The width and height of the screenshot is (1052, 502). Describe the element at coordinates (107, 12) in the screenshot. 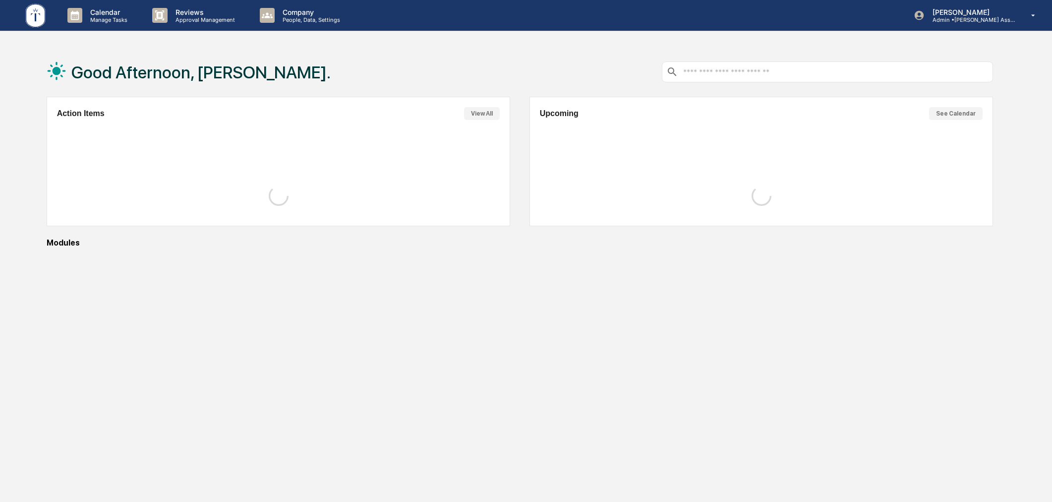

I see `p: Calendar` at that location.